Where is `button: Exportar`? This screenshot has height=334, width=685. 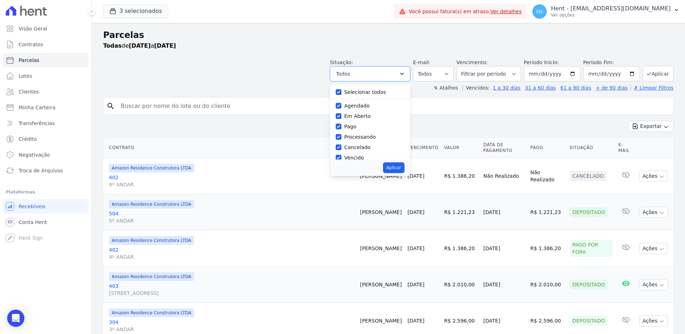 button: Exportar is located at coordinates (651, 126).